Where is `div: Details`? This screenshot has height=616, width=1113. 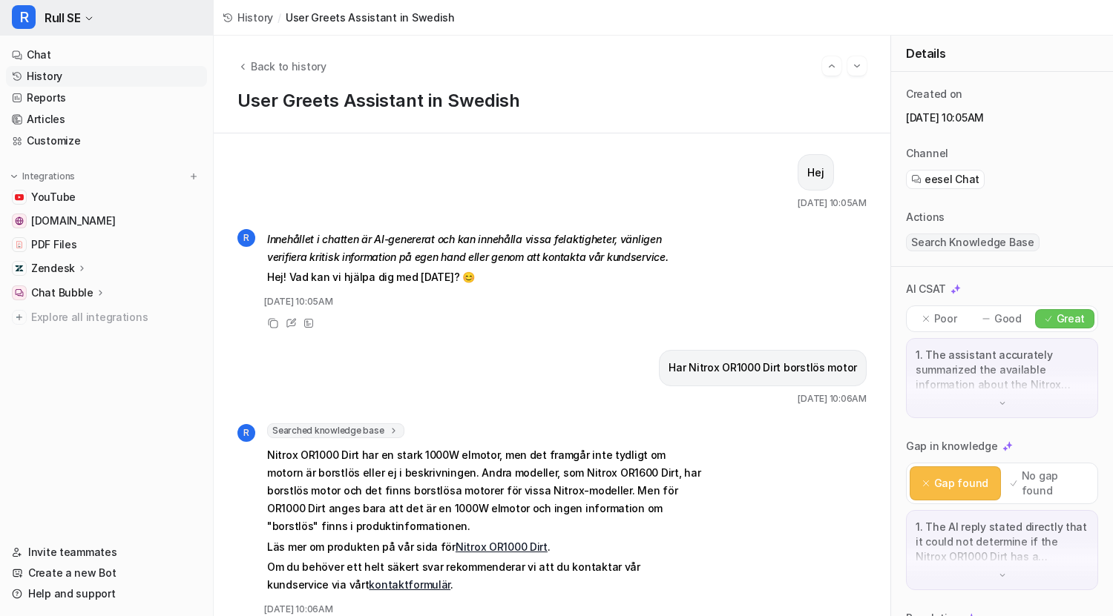
div: Details is located at coordinates (1001, 53).